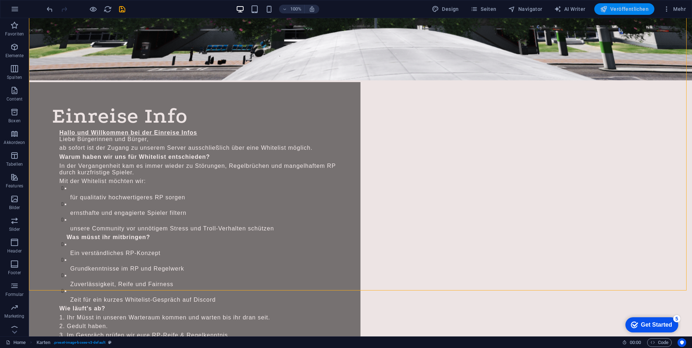 The height and width of the screenshot is (348, 692). Describe the element at coordinates (631, 343) in the screenshot. I see `h6: Session-Zeit` at that location.